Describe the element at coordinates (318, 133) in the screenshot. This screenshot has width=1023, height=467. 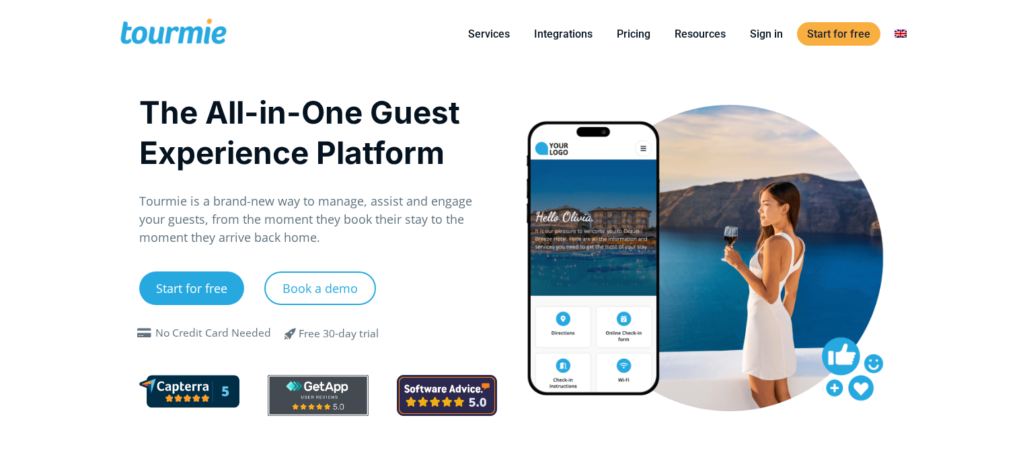
I see `h1: The All-in-One Guest Experience Platform` at that location.